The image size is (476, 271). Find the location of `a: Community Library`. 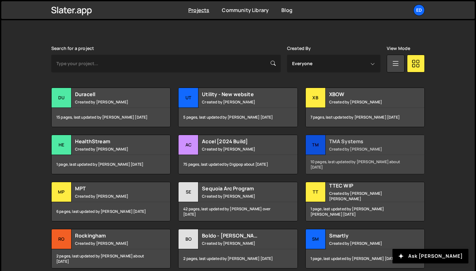

a: Community Library is located at coordinates (245, 10).